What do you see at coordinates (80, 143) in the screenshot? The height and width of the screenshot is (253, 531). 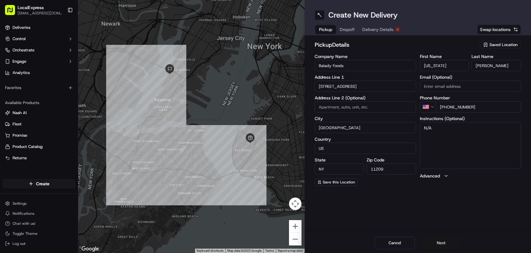 I see `span: API Documentation` at bounding box center [80, 143].